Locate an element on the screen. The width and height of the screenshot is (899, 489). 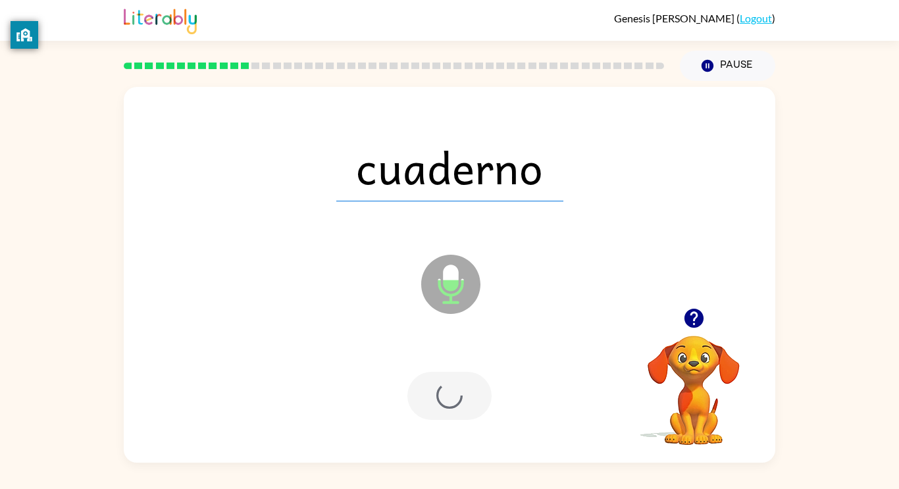
a: Logout is located at coordinates (755, 18).